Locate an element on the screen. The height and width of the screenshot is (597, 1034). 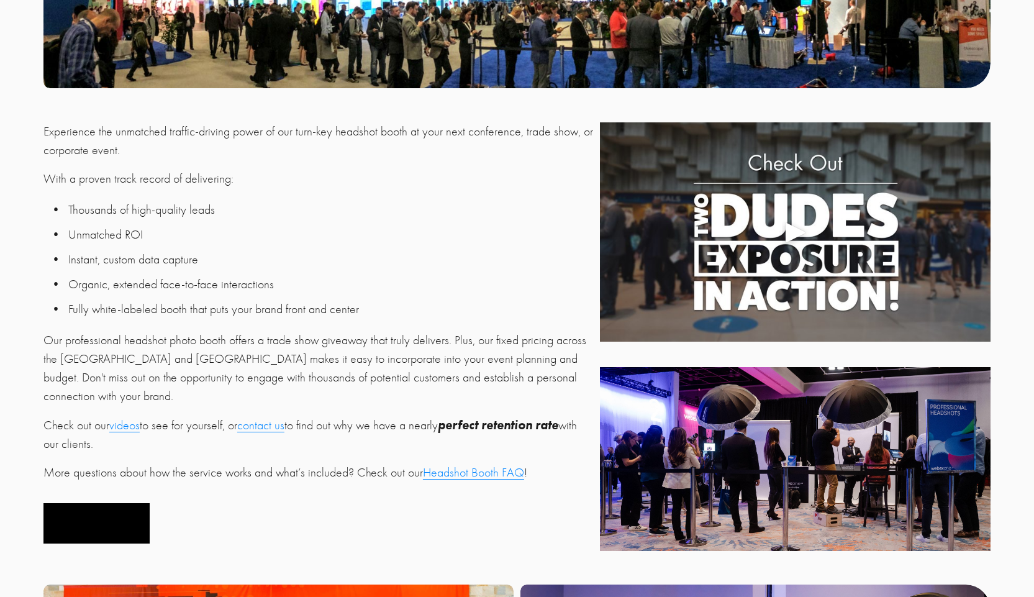
p: Thousands of high-quality leads is located at coordinates (330, 210).